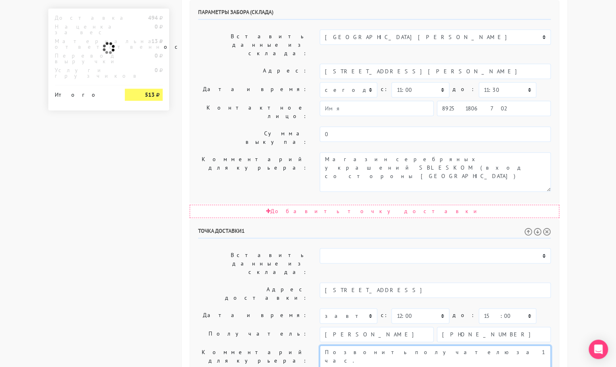  Describe the element at coordinates (153, 18) in the screenshot. I see `strong: 494` at that location.